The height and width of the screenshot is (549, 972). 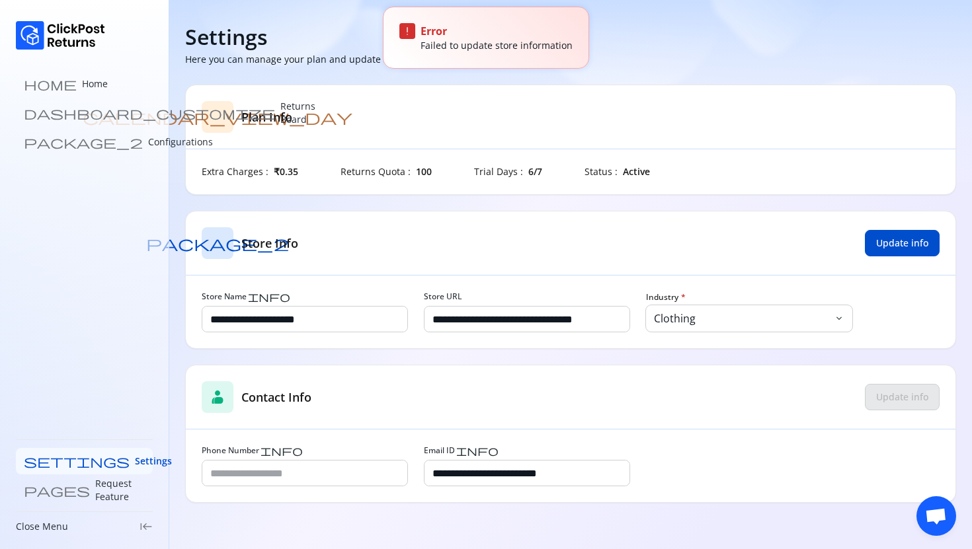 I want to click on p: Close Menu, so click(x=42, y=527).